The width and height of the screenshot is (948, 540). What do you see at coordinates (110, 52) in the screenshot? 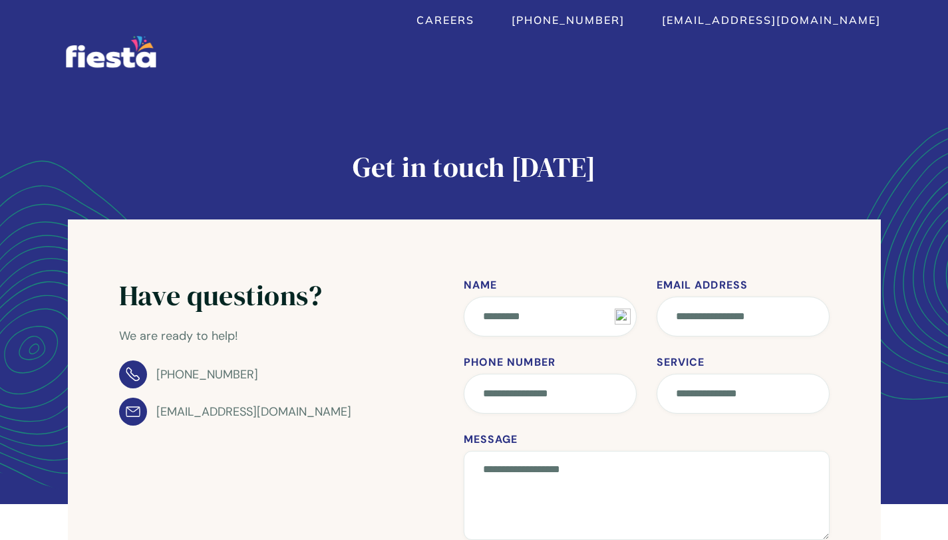
I see `a: home` at bounding box center [110, 52].